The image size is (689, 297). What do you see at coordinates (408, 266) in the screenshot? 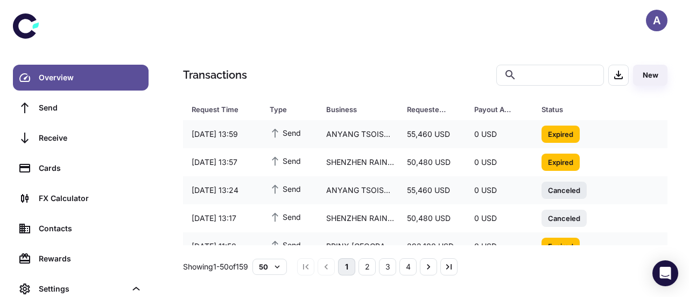
I see `button: Go to page 4` at bounding box center [408, 266].